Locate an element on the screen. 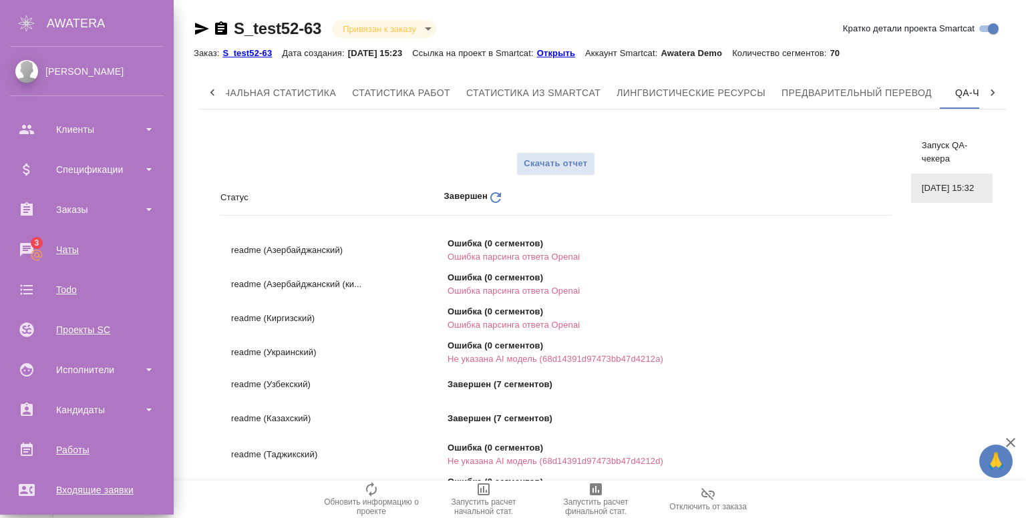 The height and width of the screenshot is (518, 1026). button: Запустить расчет финальной стат. is located at coordinates (596, 500).